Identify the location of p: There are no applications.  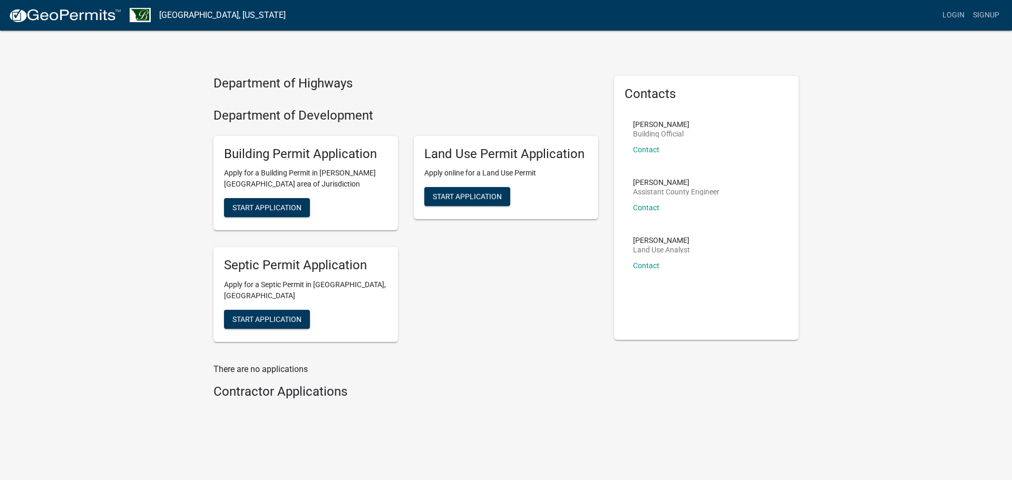
(406, 369).